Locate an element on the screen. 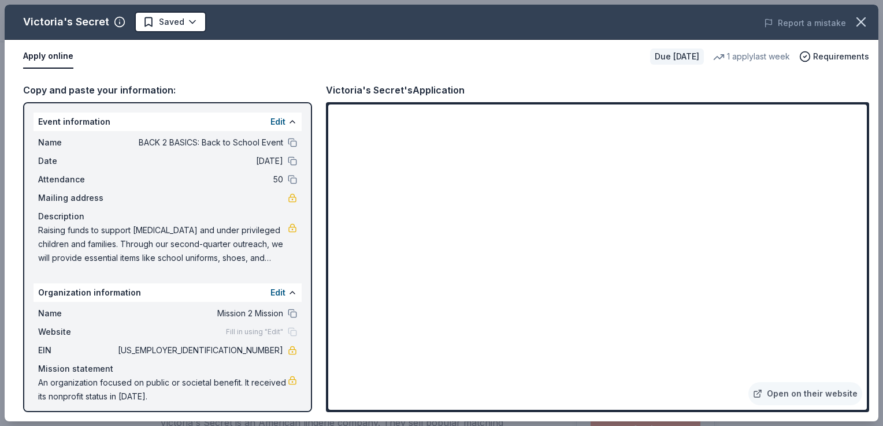 The image size is (883, 426). a: Open on their website is located at coordinates (805, 394).